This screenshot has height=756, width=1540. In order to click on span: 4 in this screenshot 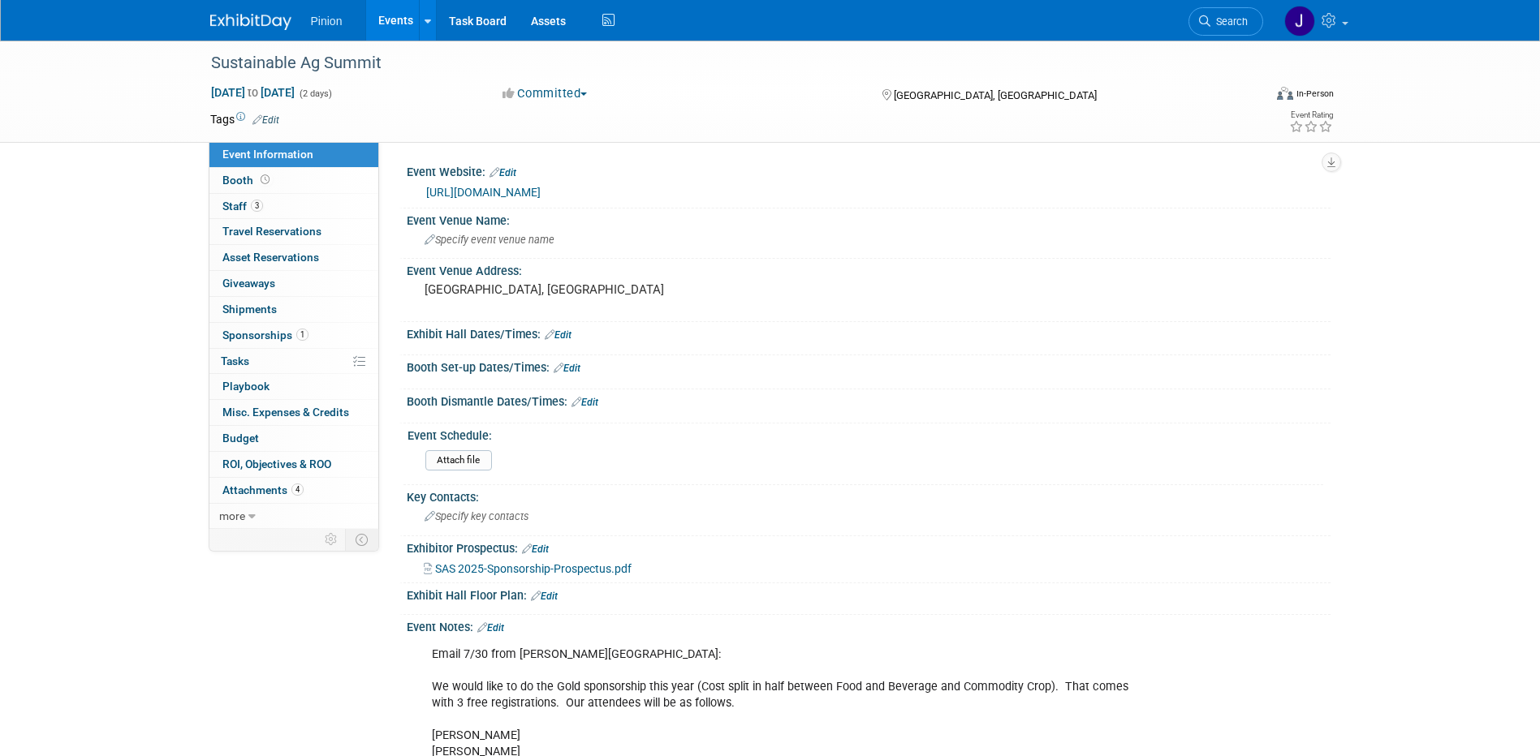, I will do `click(297, 489)`.